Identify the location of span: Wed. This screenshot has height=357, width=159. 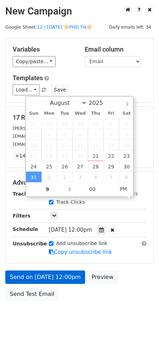
(80, 113).